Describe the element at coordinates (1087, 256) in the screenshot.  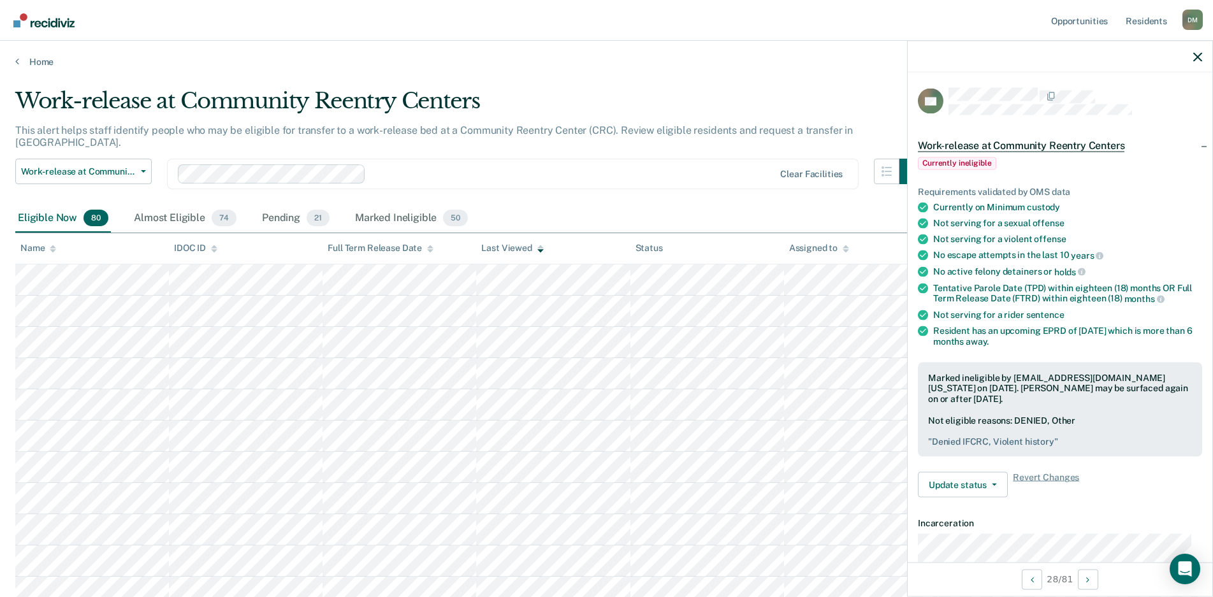
I see `span: years` at that location.